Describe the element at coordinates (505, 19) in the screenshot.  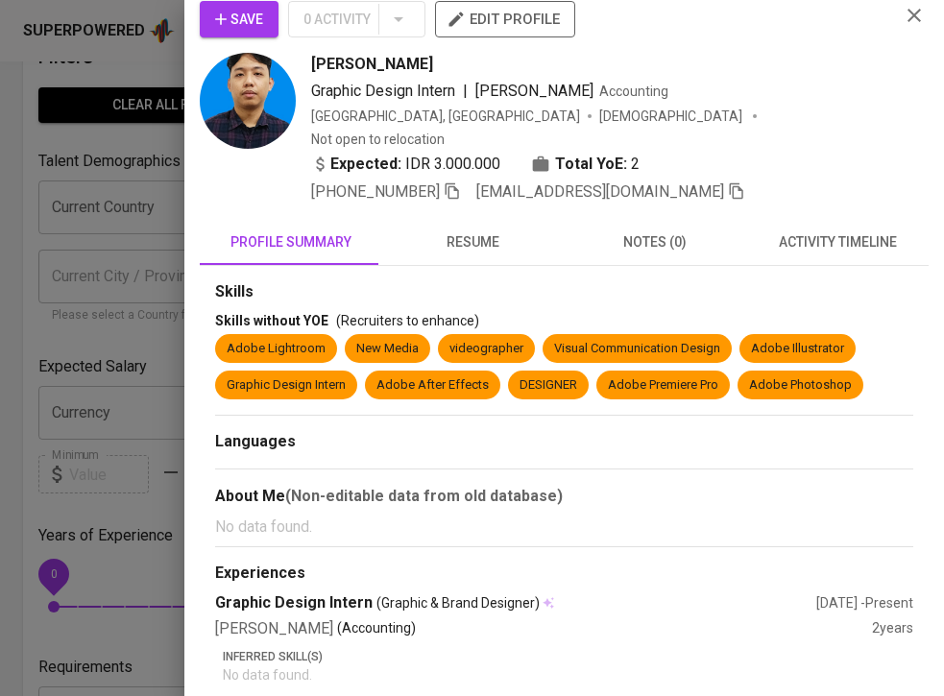
I see `button: edit profile` at that location.